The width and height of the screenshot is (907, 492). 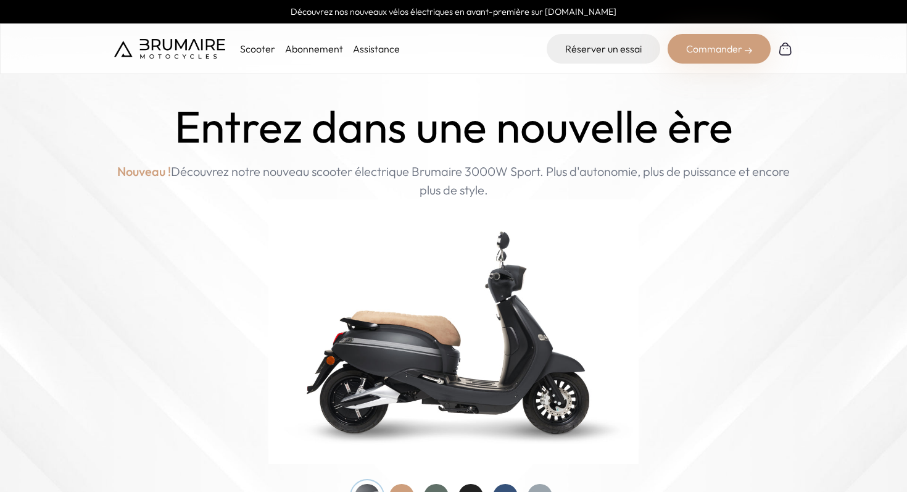 What do you see at coordinates (257, 49) in the screenshot?
I see `p: Scooter` at bounding box center [257, 49].